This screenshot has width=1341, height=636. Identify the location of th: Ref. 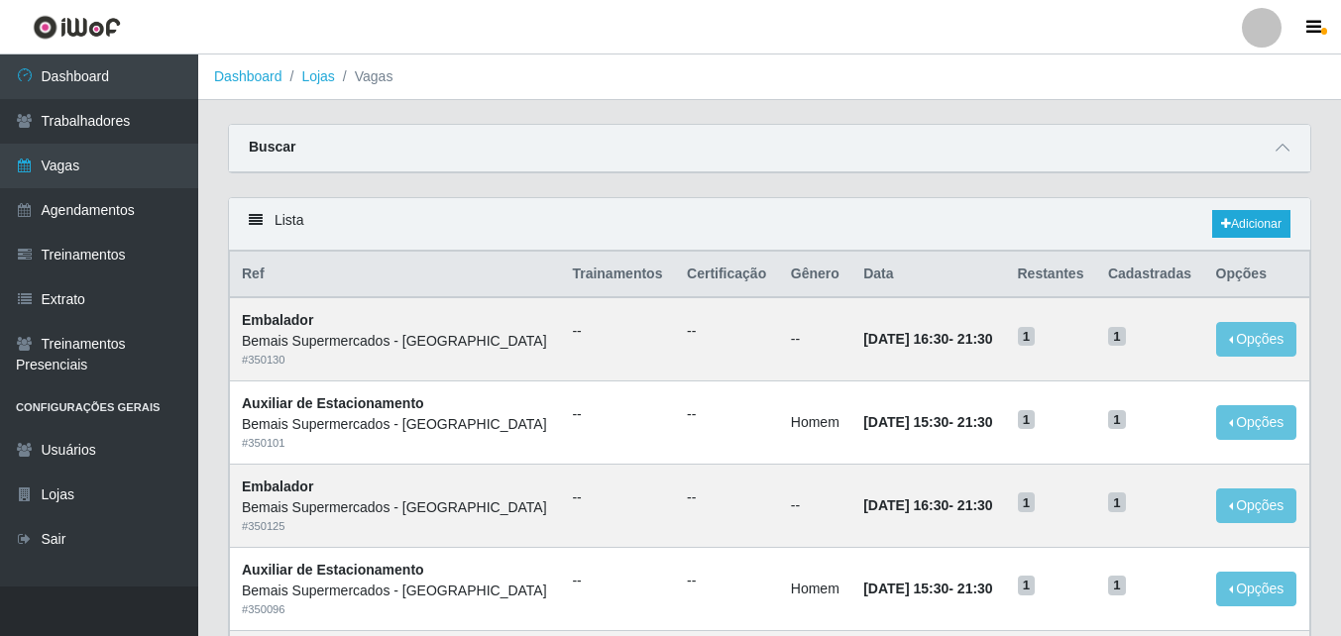
(396, 275).